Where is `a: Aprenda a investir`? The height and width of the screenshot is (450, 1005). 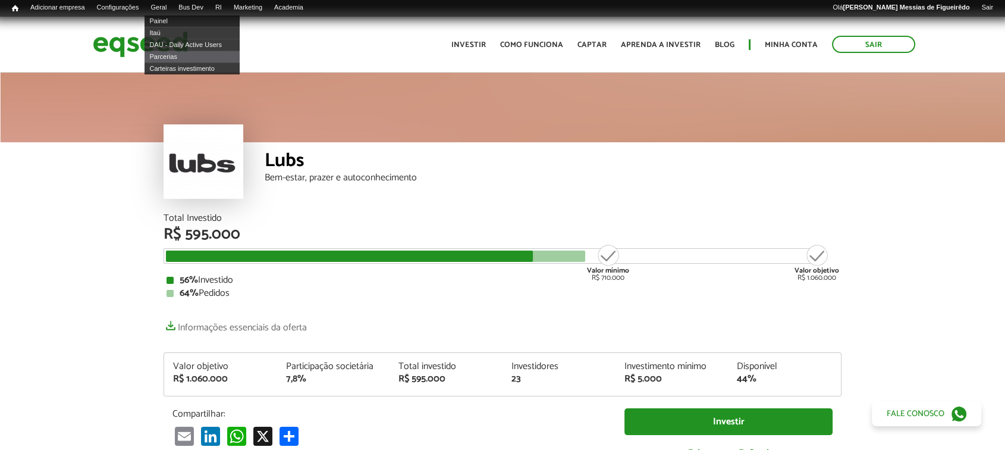 a: Aprenda a investir is located at coordinates (661, 45).